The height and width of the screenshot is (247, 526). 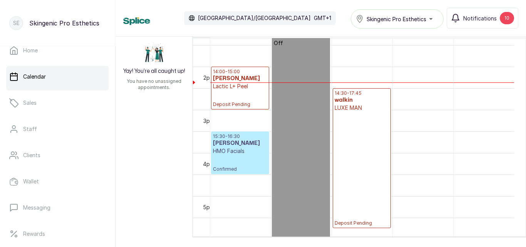 What do you see at coordinates (154, 84) in the screenshot?
I see `p: You have no unassigned appointments.` at bounding box center [154, 84].